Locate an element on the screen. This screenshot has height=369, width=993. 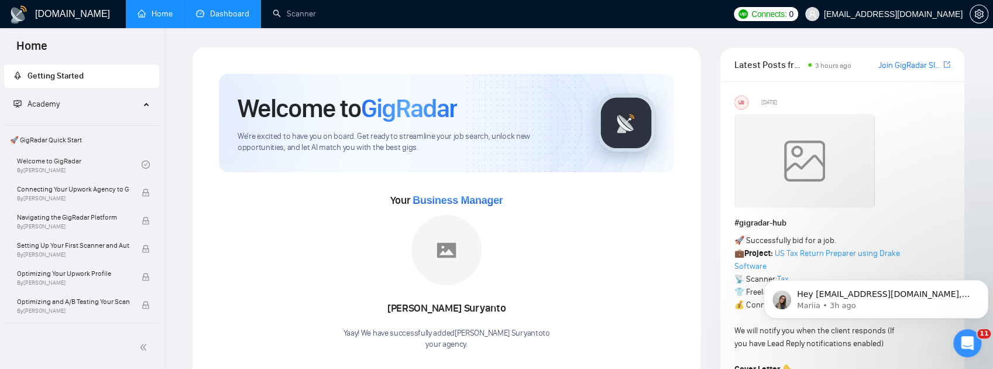
span: 0 is located at coordinates (791, 14).